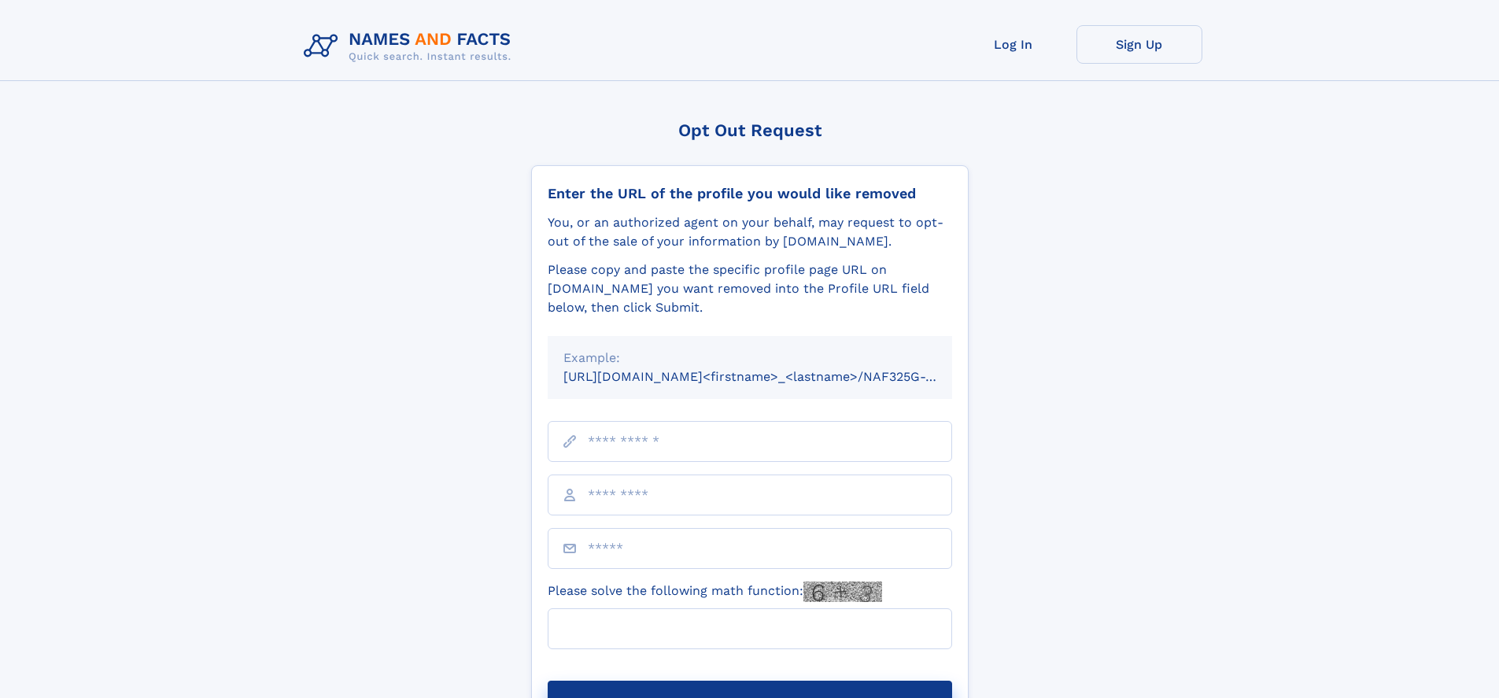 The width and height of the screenshot is (1499, 698). I want to click on a: Log In, so click(1014, 44).